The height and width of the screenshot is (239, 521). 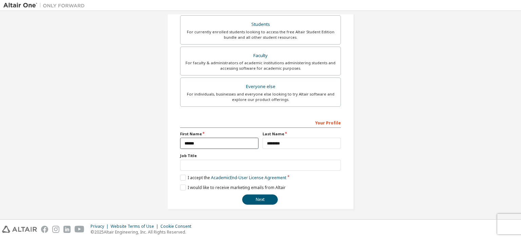 What do you see at coordinates (19, 229) in the screenshot?
I see `img: altair_logo.svg` at bounding box center [19, 229].